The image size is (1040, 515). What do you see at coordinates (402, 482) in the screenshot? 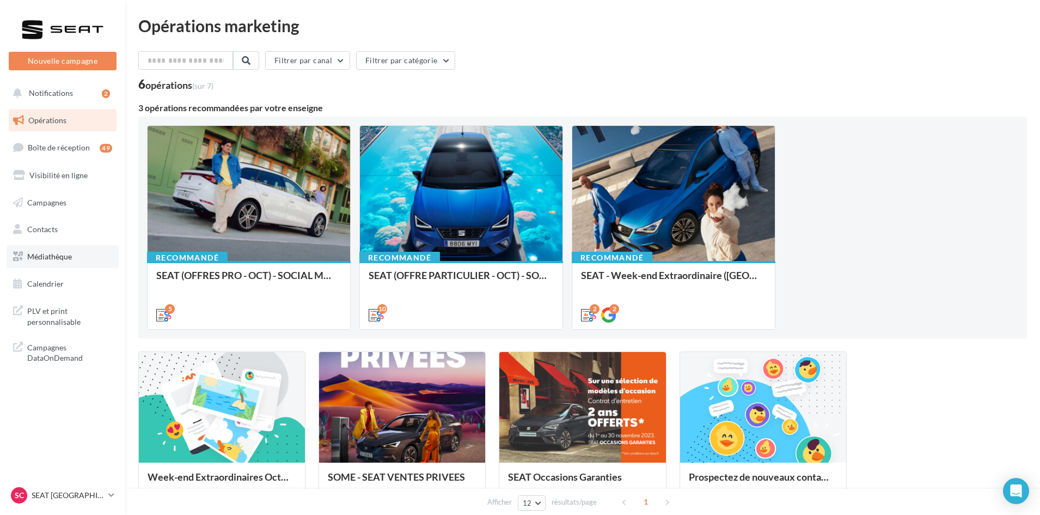
I see `div: SOME - SEAT VENTES PRIVEES` at bounding box center [402, 482].